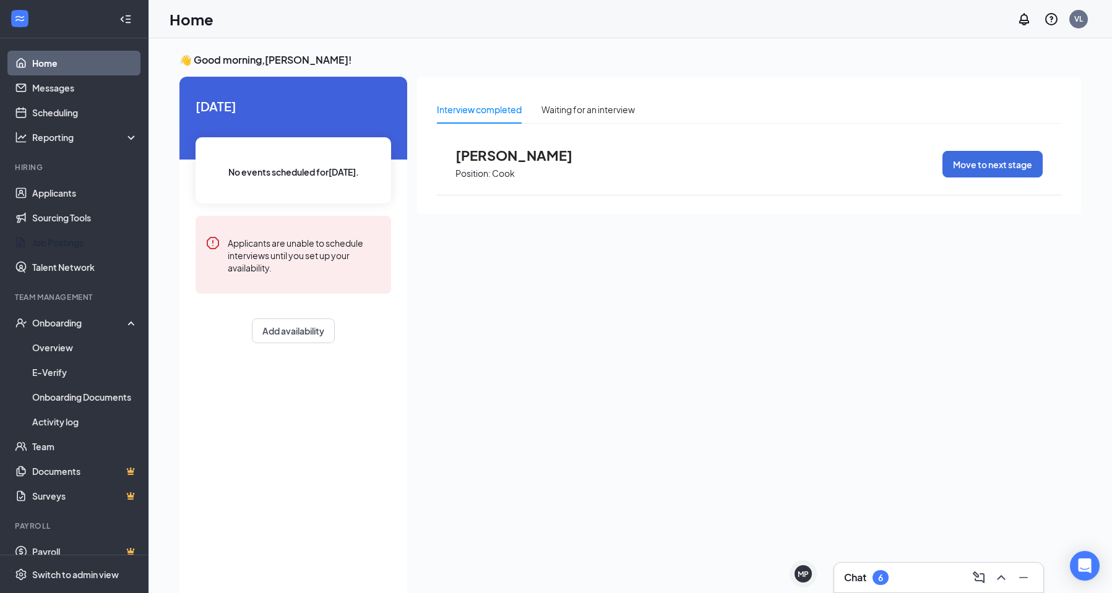 This screenshot has width=1112, height=593. Describe the element at coordinates (85, 63) in the screenshot. I see `a: Home` at that location.